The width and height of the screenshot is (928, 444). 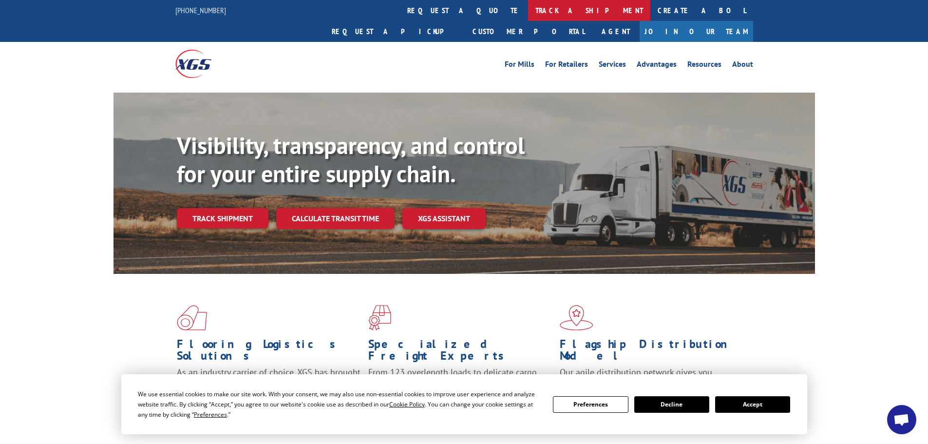 I want to click on a: Resources, so click(x=704, y=66).